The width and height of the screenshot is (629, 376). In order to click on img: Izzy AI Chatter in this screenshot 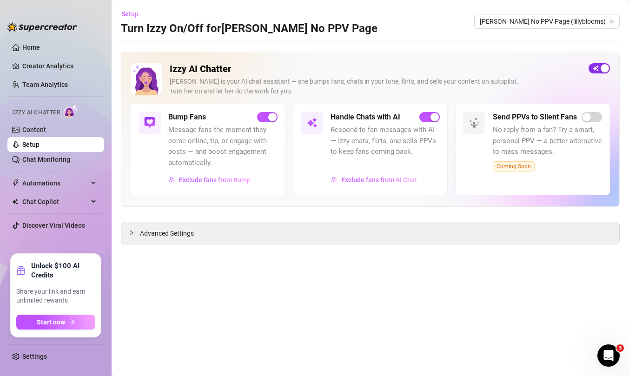, I will do `click(146, 79)`.